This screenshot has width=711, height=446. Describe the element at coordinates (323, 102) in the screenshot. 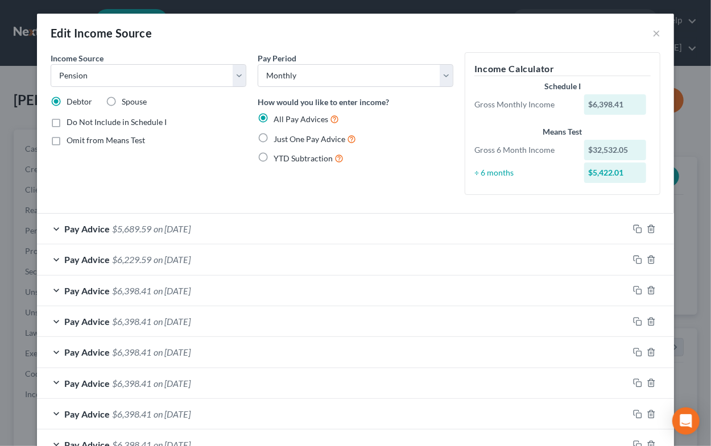

I see `label: How would you like to enter income?` at that location.